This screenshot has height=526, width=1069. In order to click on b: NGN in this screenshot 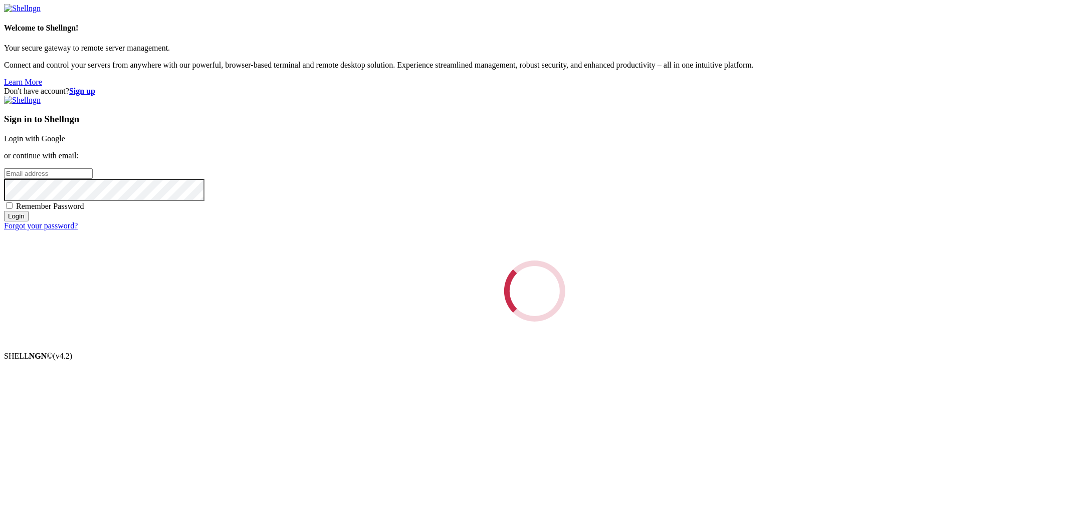, I will do `click(38, 356)`.